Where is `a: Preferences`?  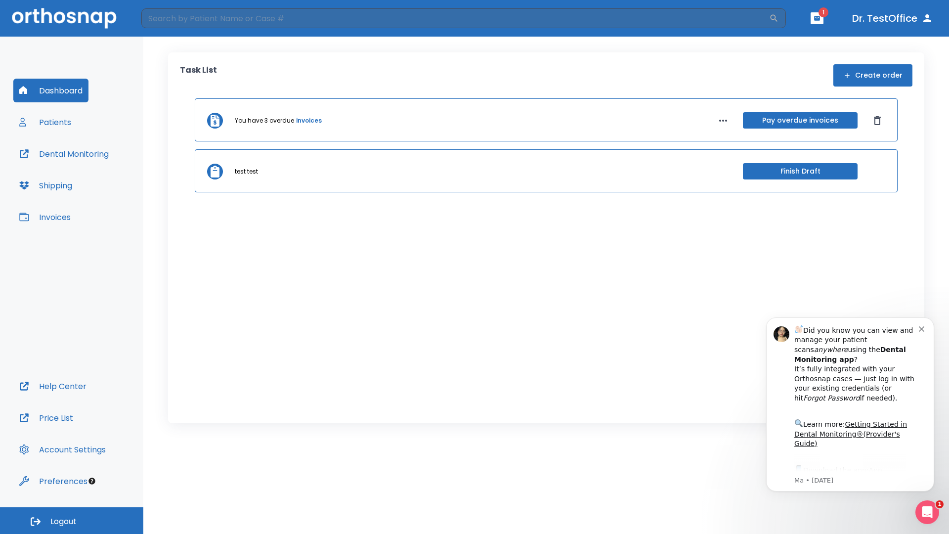
a: Preferences is located at coordinates (53, 481).